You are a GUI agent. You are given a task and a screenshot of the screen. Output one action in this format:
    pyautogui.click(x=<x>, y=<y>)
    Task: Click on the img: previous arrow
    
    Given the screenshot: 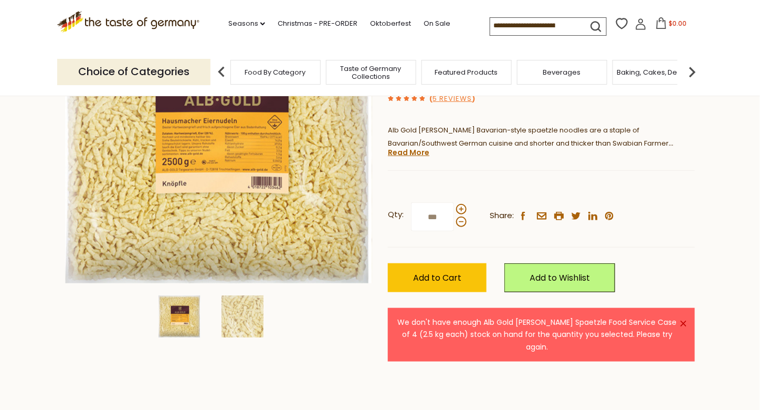 What is the action you would take?
    pyautogui.click(x=222, y=72)
    